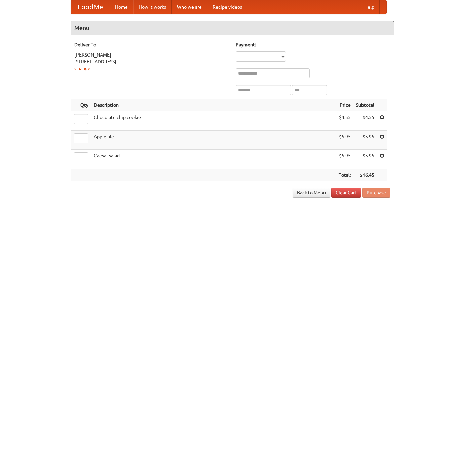  Describe the element at coordinates (122, 7) in the screenshot. I see `a: Home` at that location.